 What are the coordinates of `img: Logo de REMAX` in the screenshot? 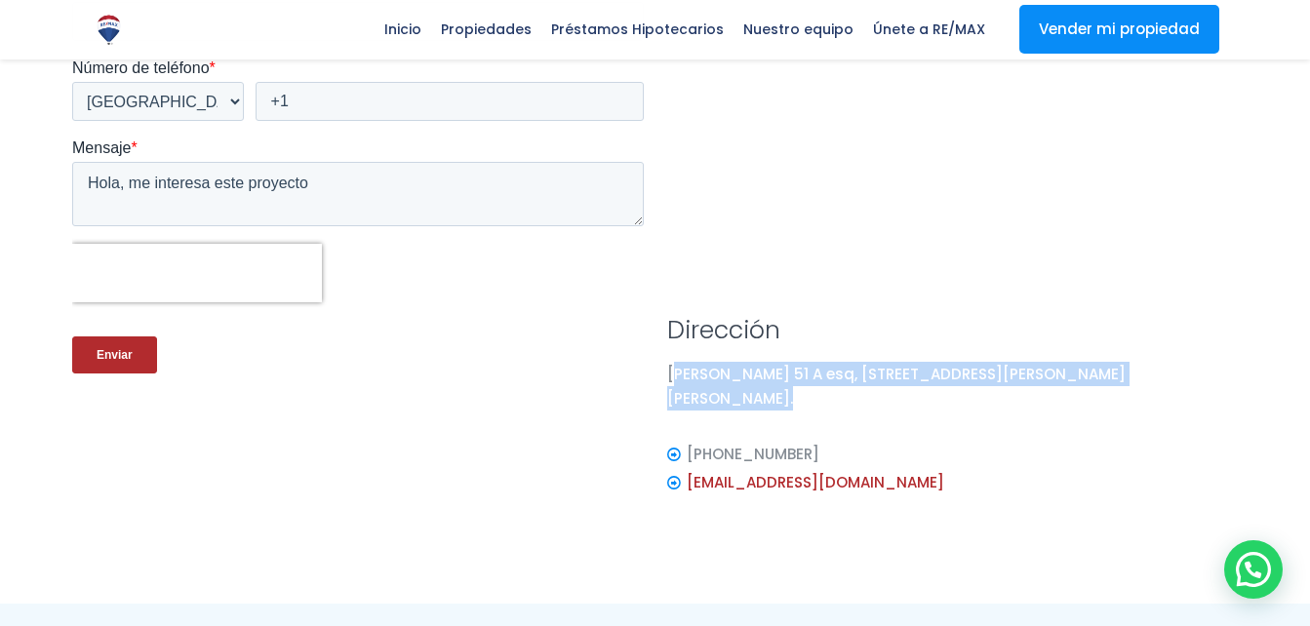 It's located at (108, 29).